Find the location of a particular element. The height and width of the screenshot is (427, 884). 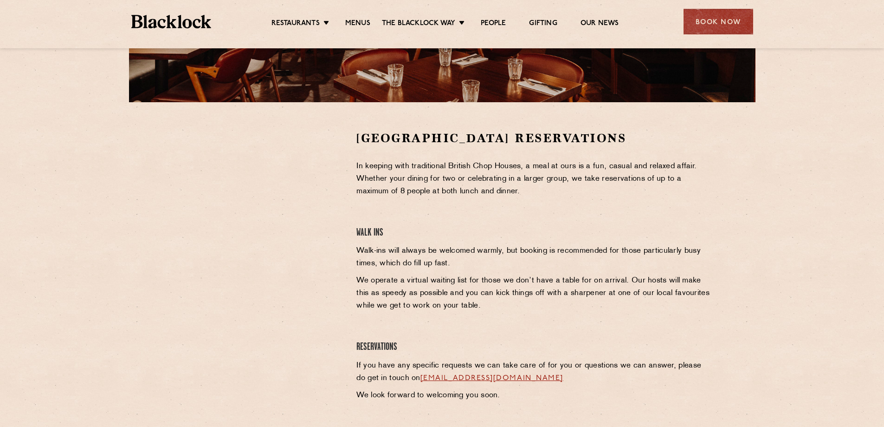

p: In keeping with traditional British Chop Houses, a meal at ours is a fun, casual and relaxed affa... is located at coordinates (534, 179).